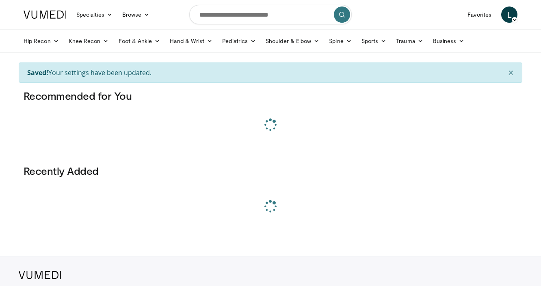 The height and width of the screenshot is (286, 541). I want to click on a: L, so click(509, 15).